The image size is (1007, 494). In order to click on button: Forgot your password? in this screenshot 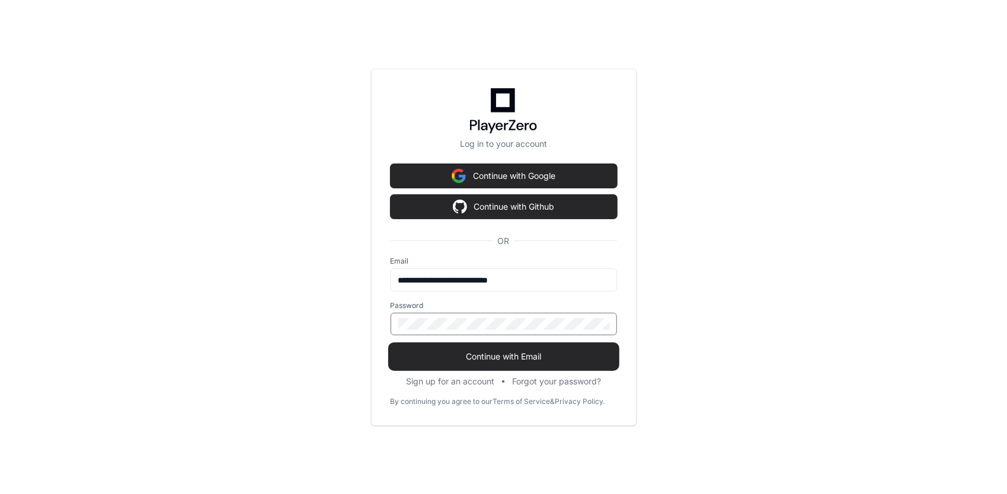, I will do `click(557, 382)`.